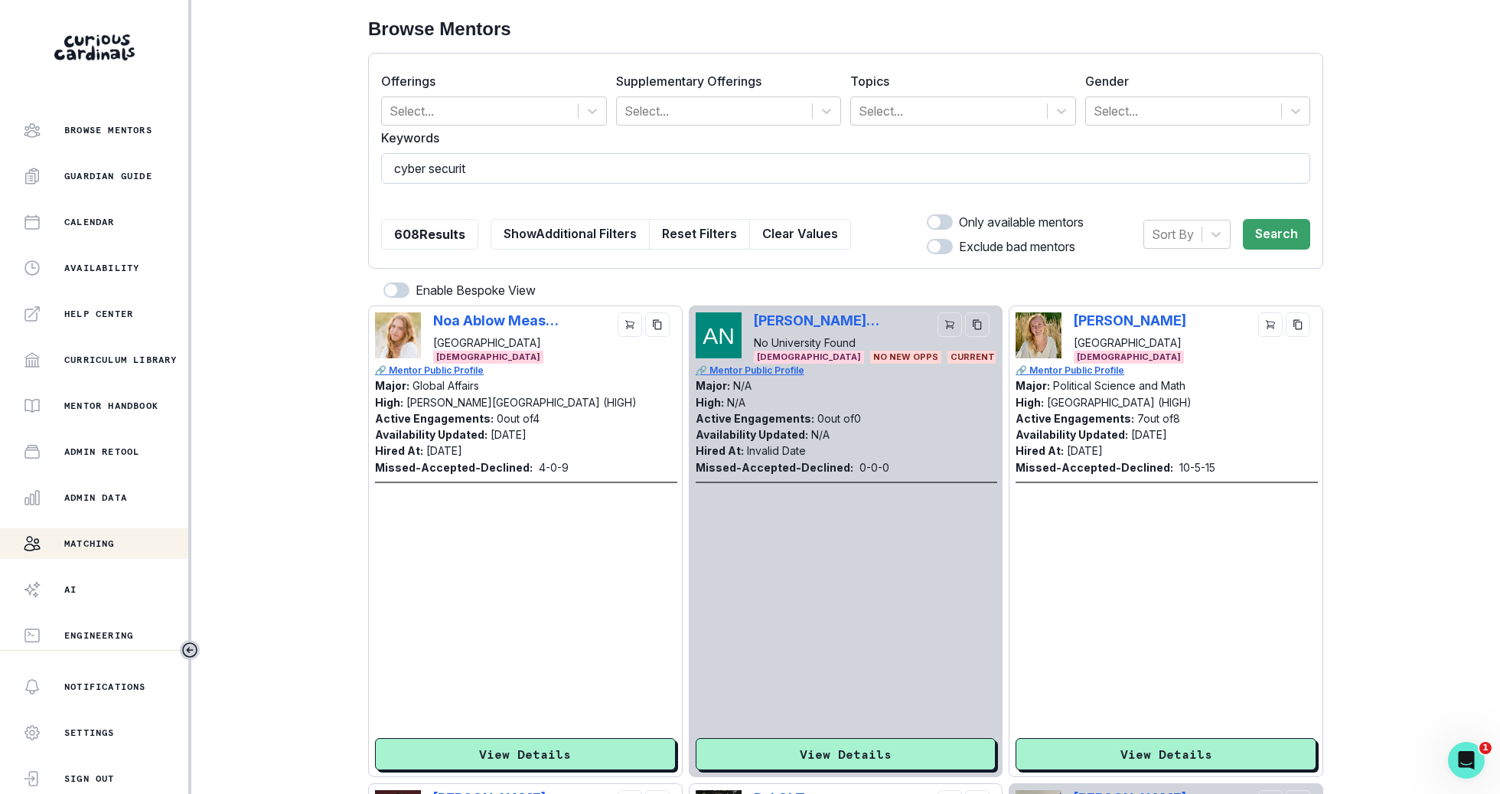  Describe the element at coordinates (398, 335) in the screenshot. I see `img: Picture of Noa Ablow Measelle` at that location.